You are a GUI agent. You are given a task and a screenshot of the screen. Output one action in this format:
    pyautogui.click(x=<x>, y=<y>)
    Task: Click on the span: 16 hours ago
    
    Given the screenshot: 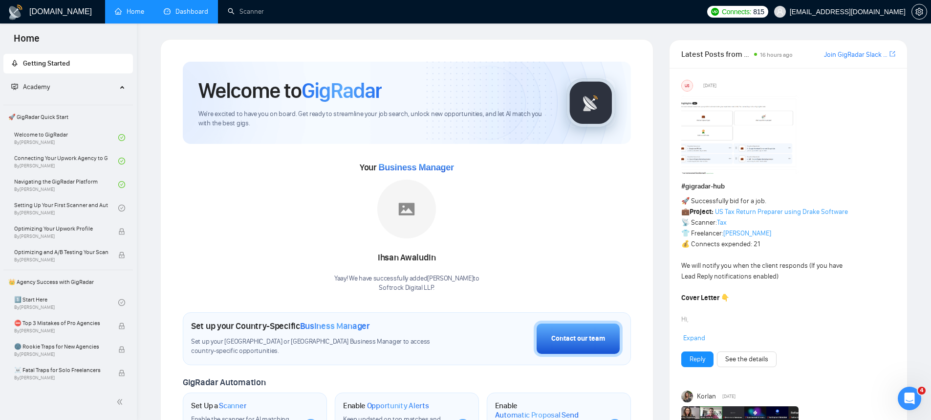 What is the action you would take?
    pyautogui.click(x=776, y=55)
    